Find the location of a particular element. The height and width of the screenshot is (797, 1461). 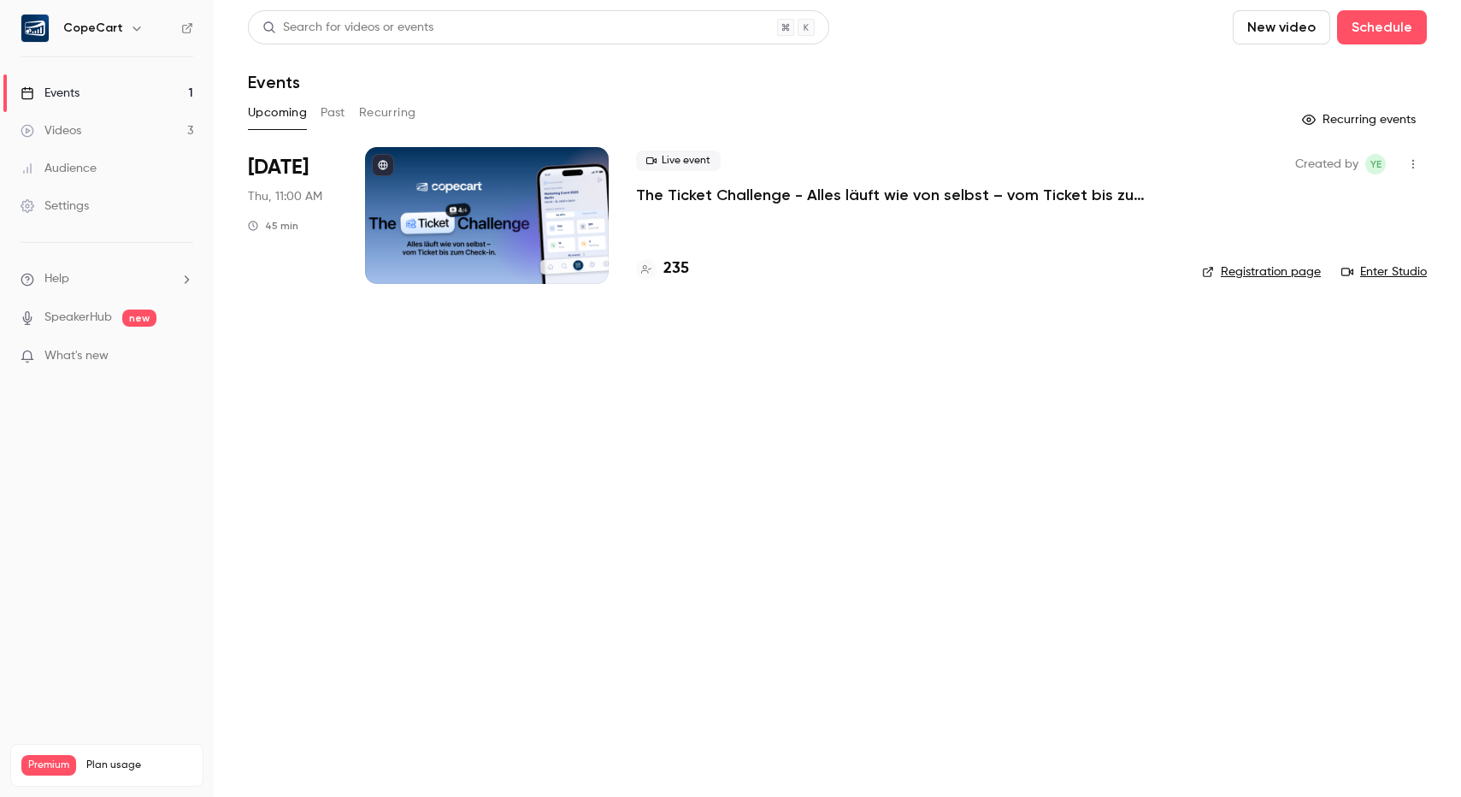

div: Settings is located at coordinates (55, 206).